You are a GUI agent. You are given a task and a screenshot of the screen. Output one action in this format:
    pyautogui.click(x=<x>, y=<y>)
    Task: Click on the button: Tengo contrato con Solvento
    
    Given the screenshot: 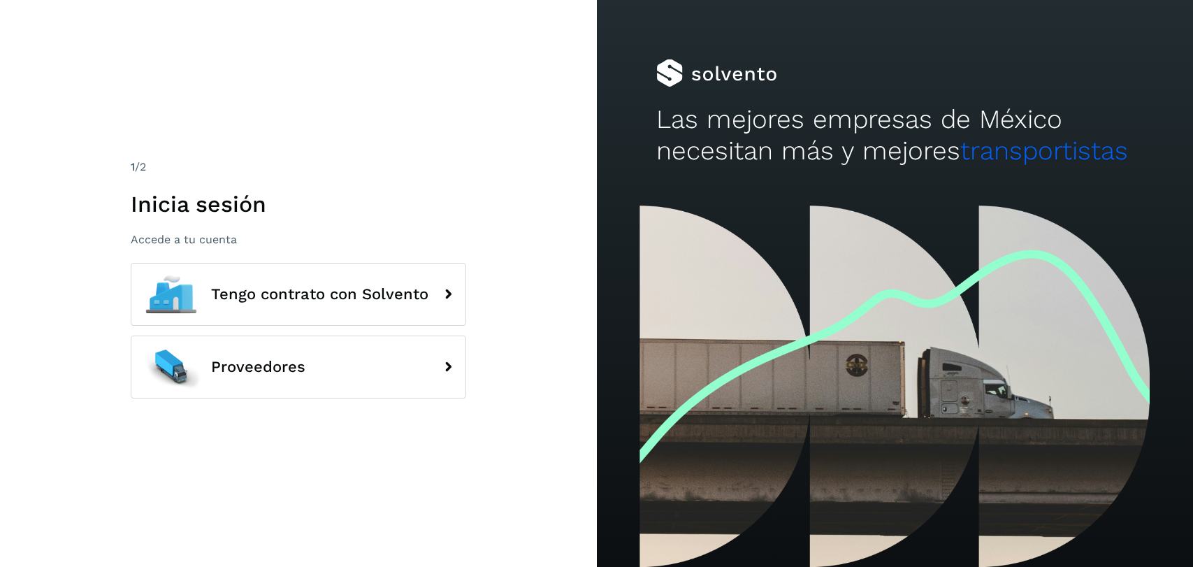 What is the action you would take?
    pyautogui.click(x=299, y=294)
    